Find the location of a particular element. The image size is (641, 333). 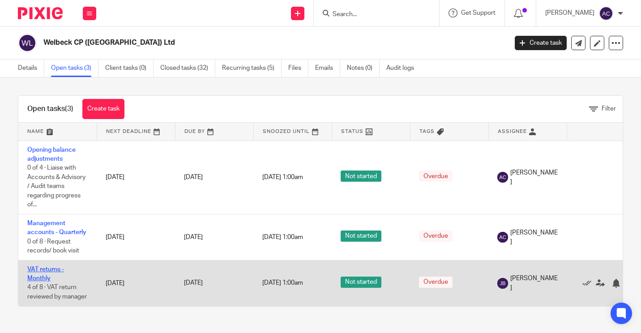

a: Files is located at coordinates (298, 68).